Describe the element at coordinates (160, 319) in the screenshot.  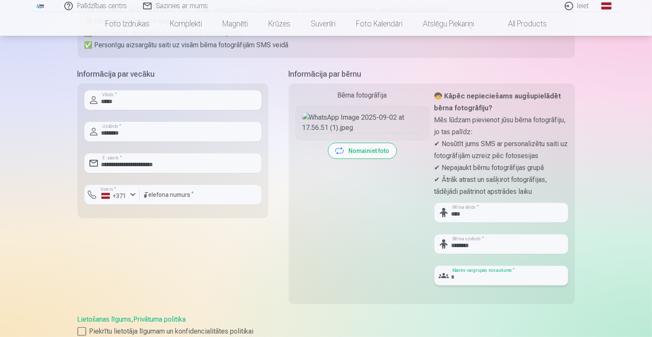
I see `a: Privātuma politika` at that location.